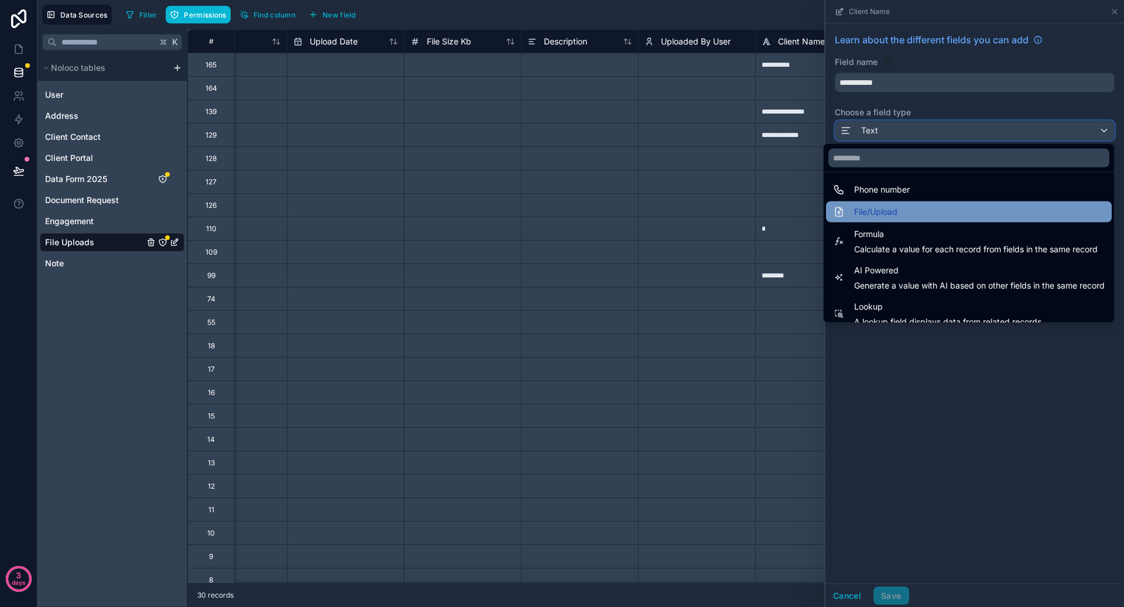  I want to click on div: 74, so click(211, 299).